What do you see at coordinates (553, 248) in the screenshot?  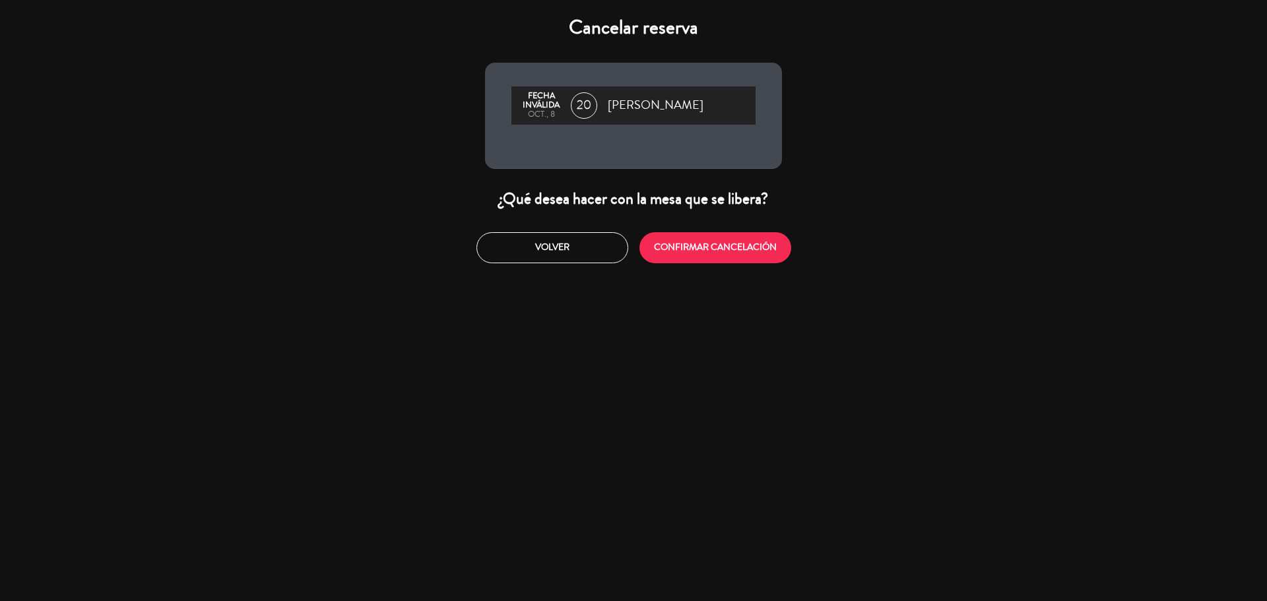 I see `button: Volver` at bounding box center [553, 248].